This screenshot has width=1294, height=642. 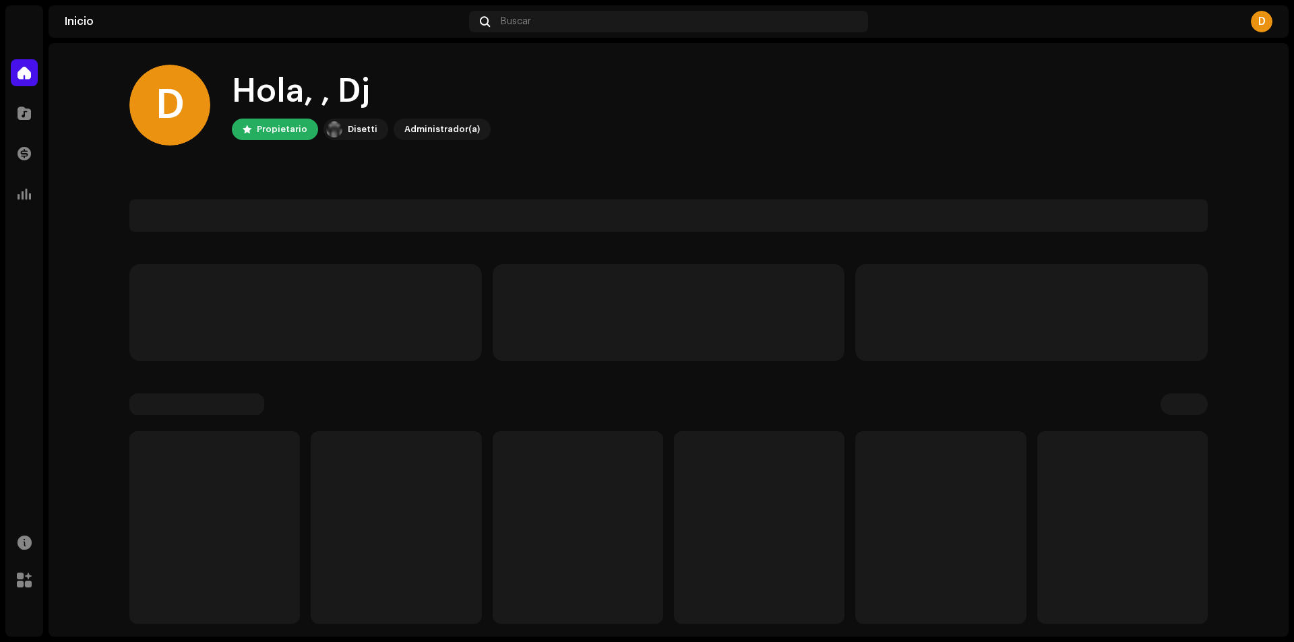 What do you see at coordinates (334, 129) in the screenshot?
I see `img: 02a7c2d3-3c89-4098-b12f-2ff2945c95ee` at bounding box center [334, 129].